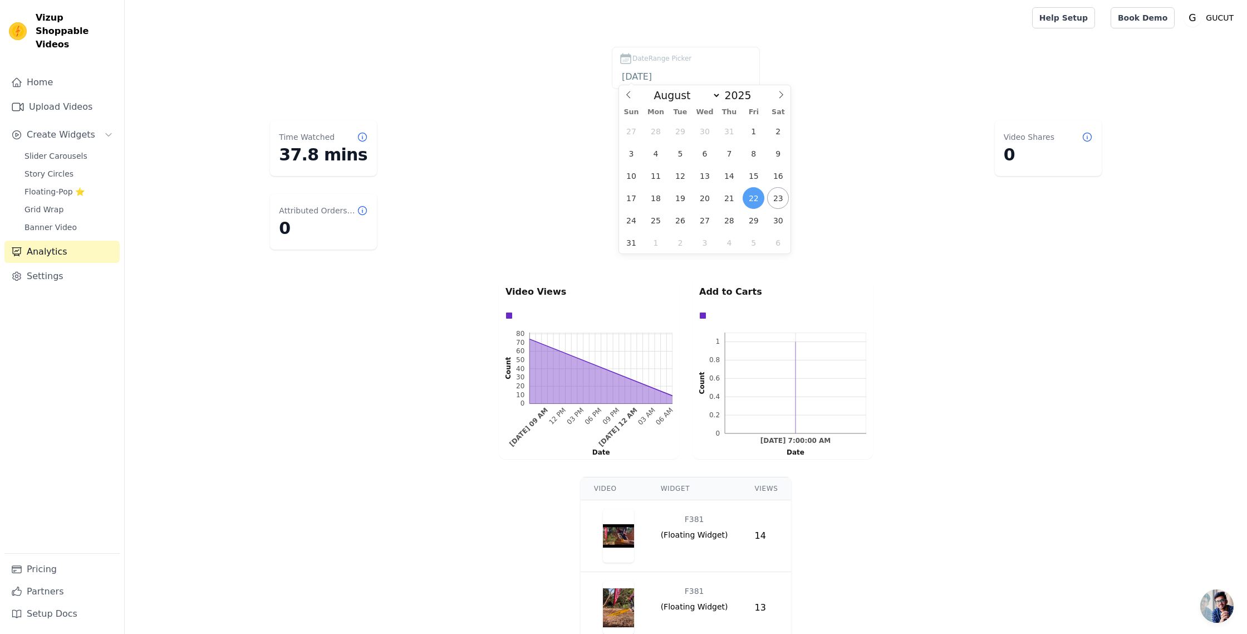  What do you see at coordinates (664, 416) in the screenshot?
I see `text: 06 AM` at bounding box center [664, 416].